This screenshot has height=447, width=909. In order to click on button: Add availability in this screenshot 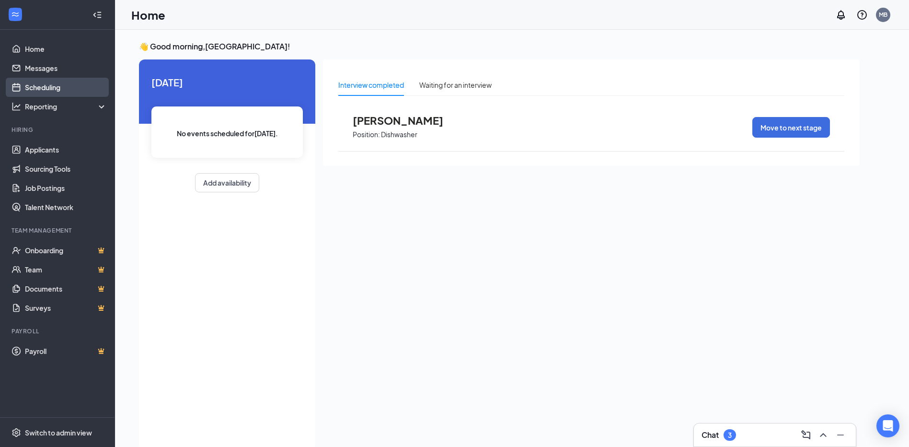, I will do `click(227, 183)`.